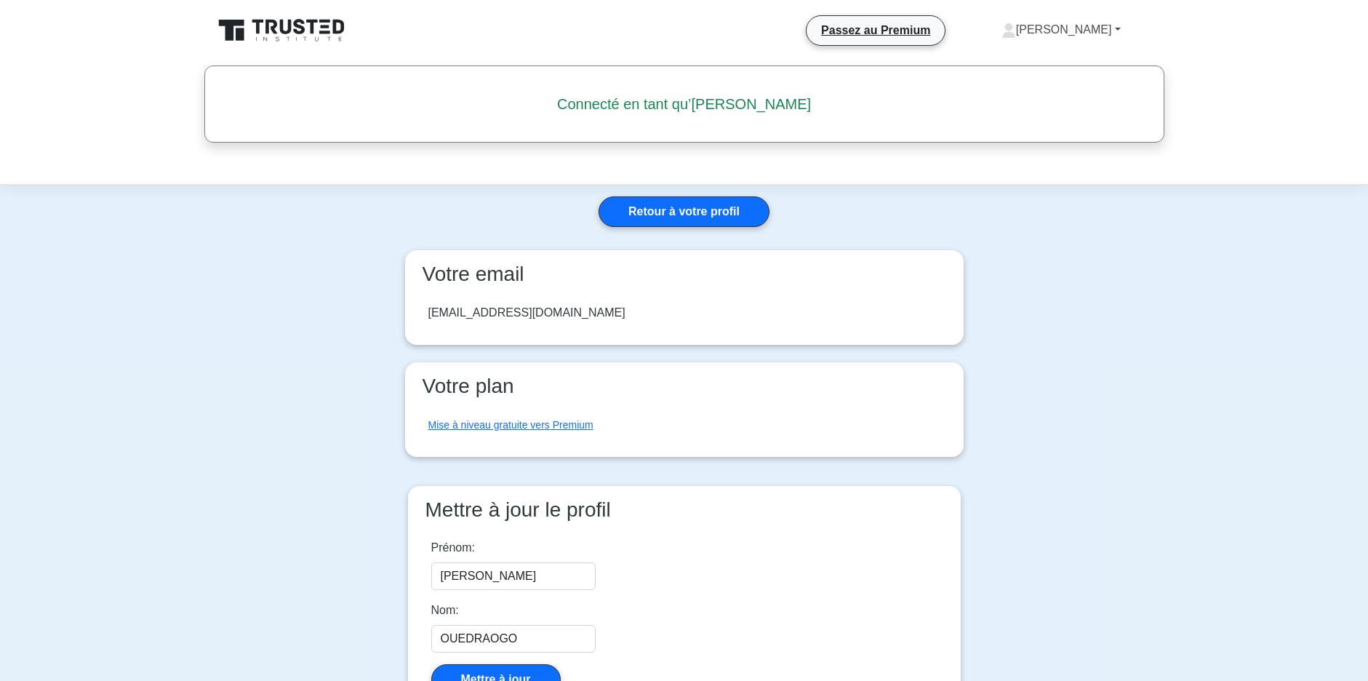  I want to click on h3: Votre plan, so click(684, 386).